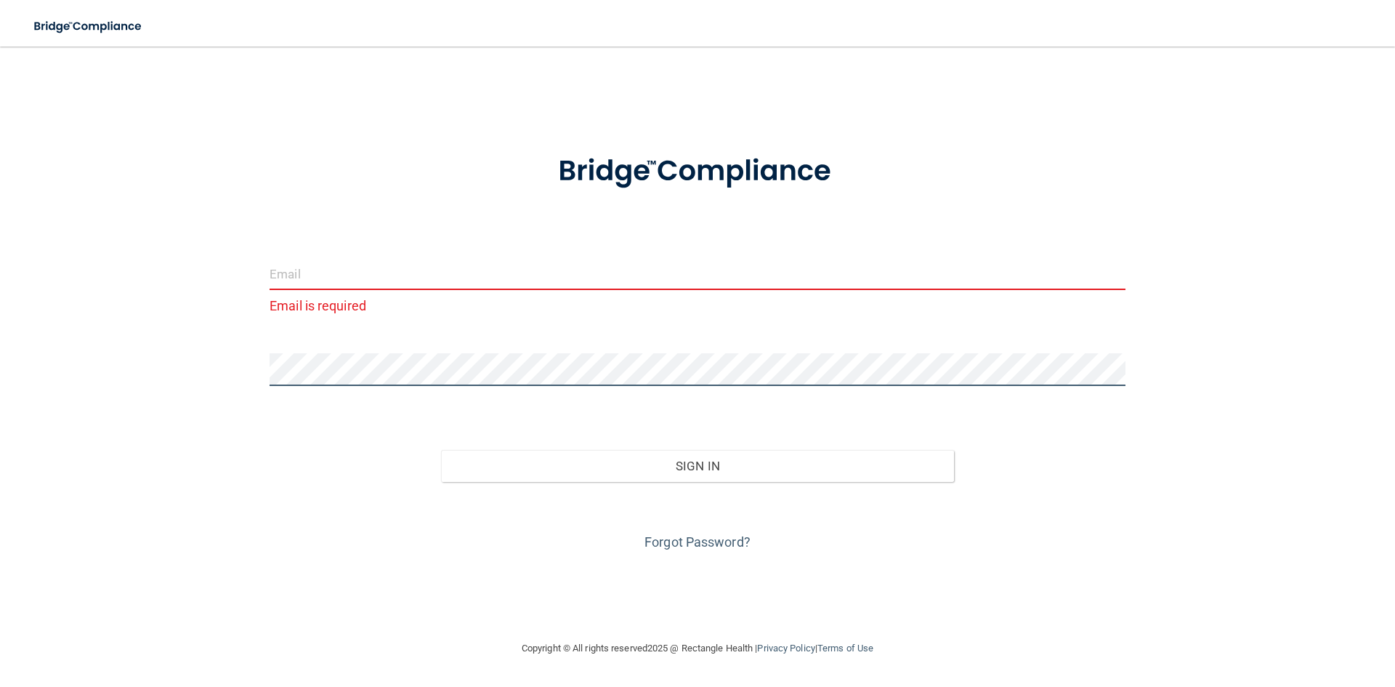  I want to click on button: Sign In, so click(697, 466).